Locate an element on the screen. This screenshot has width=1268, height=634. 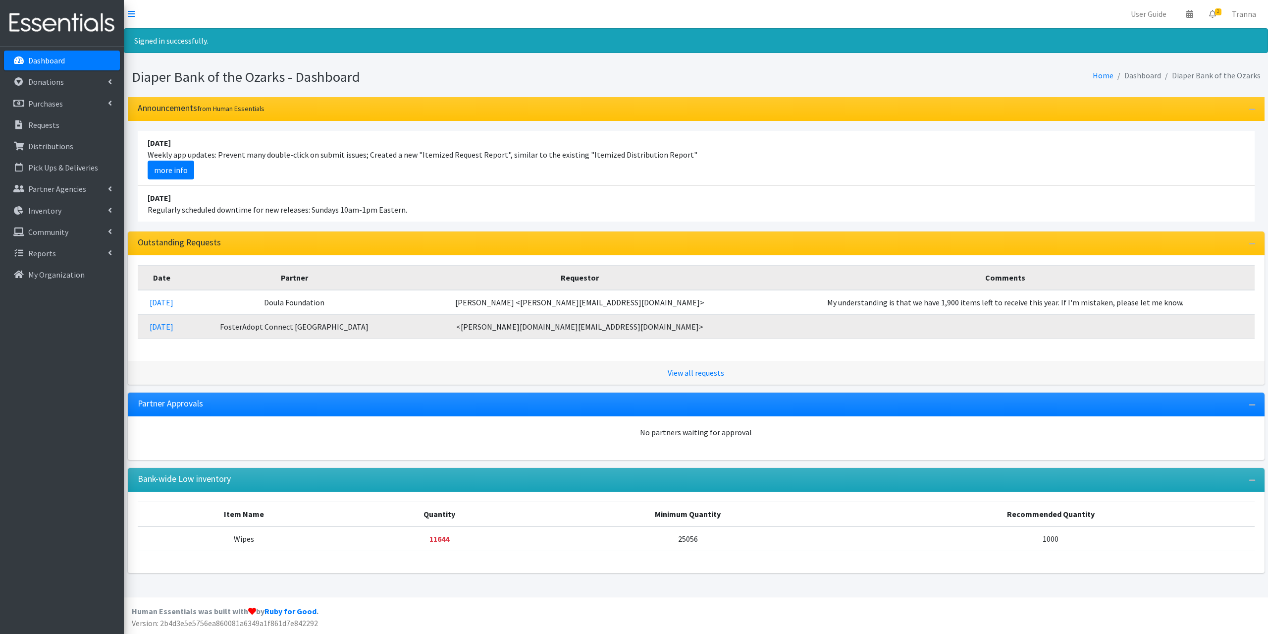
a: Donations is located at coordinates (62, 82).